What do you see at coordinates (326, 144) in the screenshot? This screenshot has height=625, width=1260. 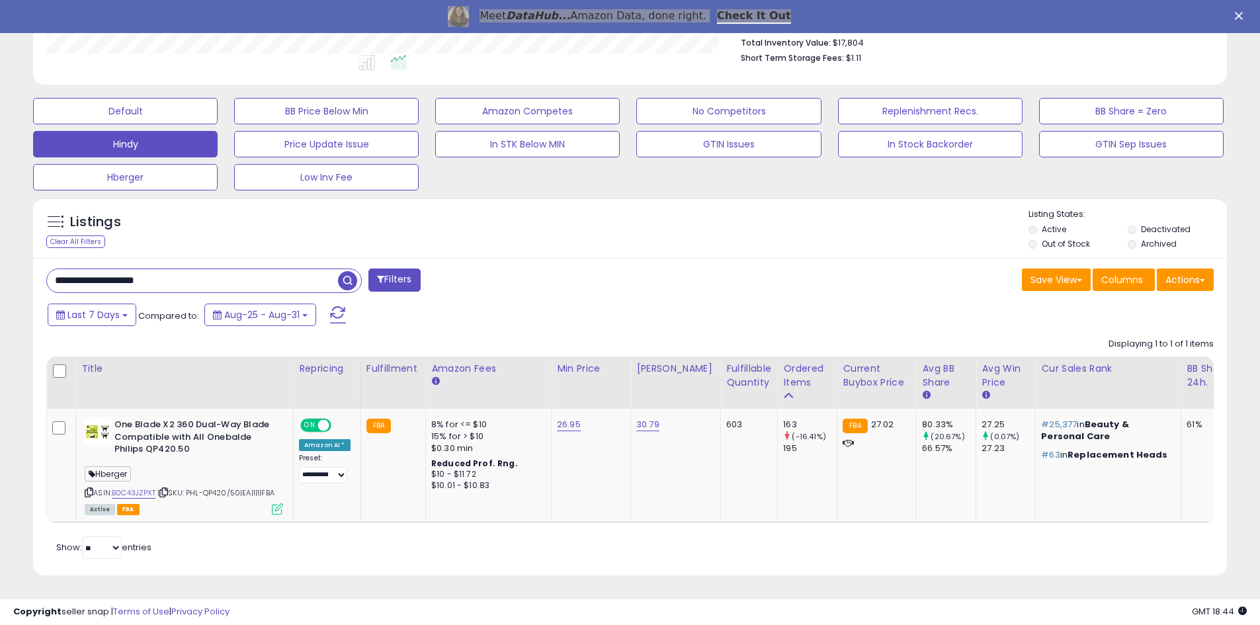 I see `button: Price Update Issue` at bounding box center [326, 144].